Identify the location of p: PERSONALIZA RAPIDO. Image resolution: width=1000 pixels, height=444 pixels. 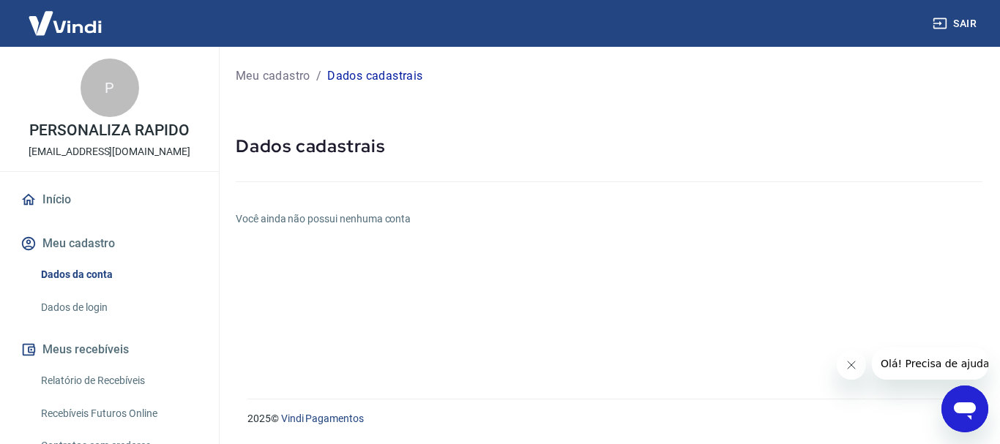
(109, 130).